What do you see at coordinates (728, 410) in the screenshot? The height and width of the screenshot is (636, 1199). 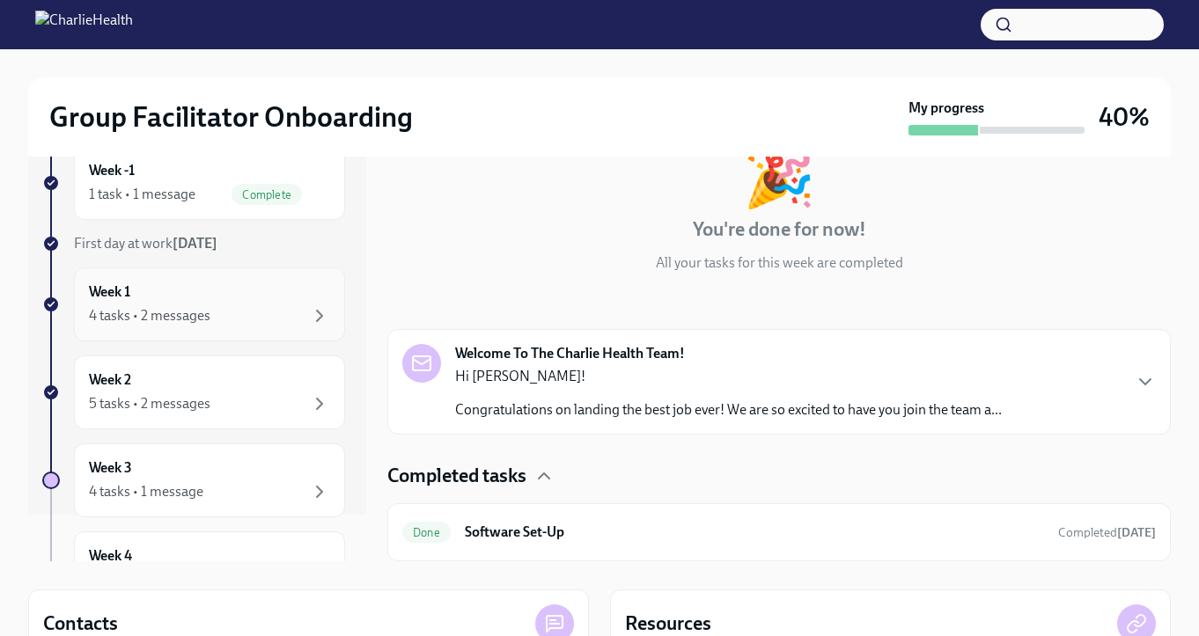 I see `p: Congratulations on landing the best job ever! We are so excited to have you join the team a...` at bounding box center [728, 410].